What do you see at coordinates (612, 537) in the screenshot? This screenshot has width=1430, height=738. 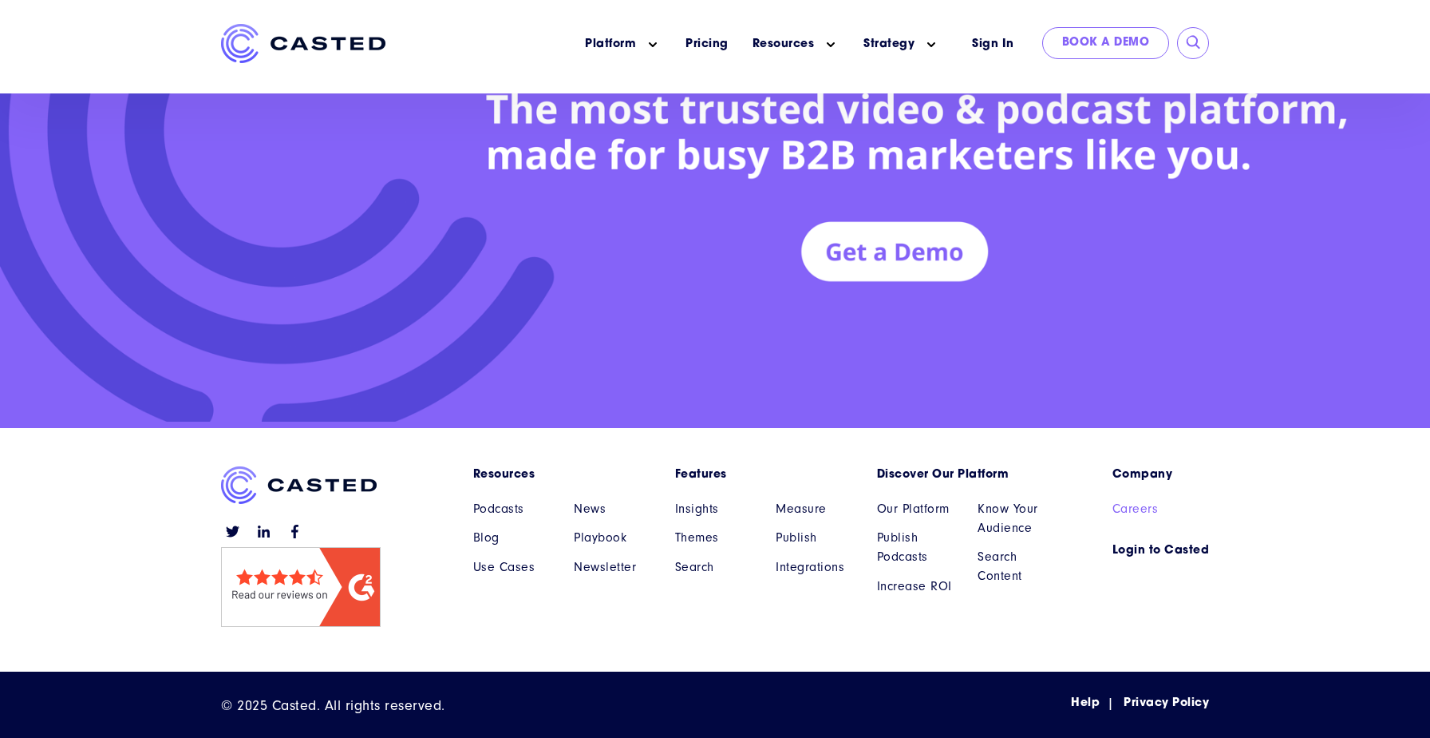 I see `a: Playbook` at bounding box center [612, 537].